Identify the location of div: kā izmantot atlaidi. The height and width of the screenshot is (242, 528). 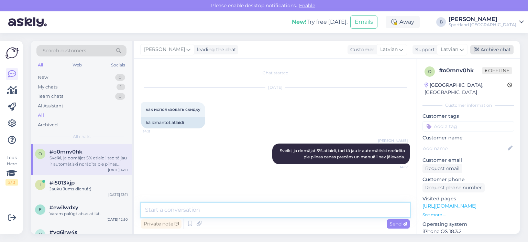
(173, 122).